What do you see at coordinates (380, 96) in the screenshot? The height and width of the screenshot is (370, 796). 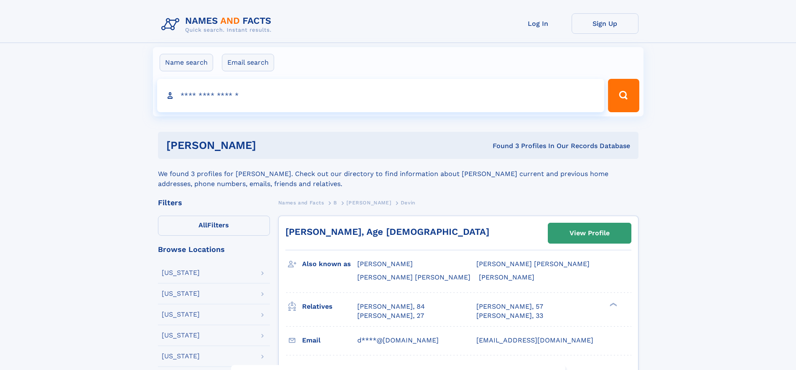 I see `input: search input` at bounding box center [380, 96].